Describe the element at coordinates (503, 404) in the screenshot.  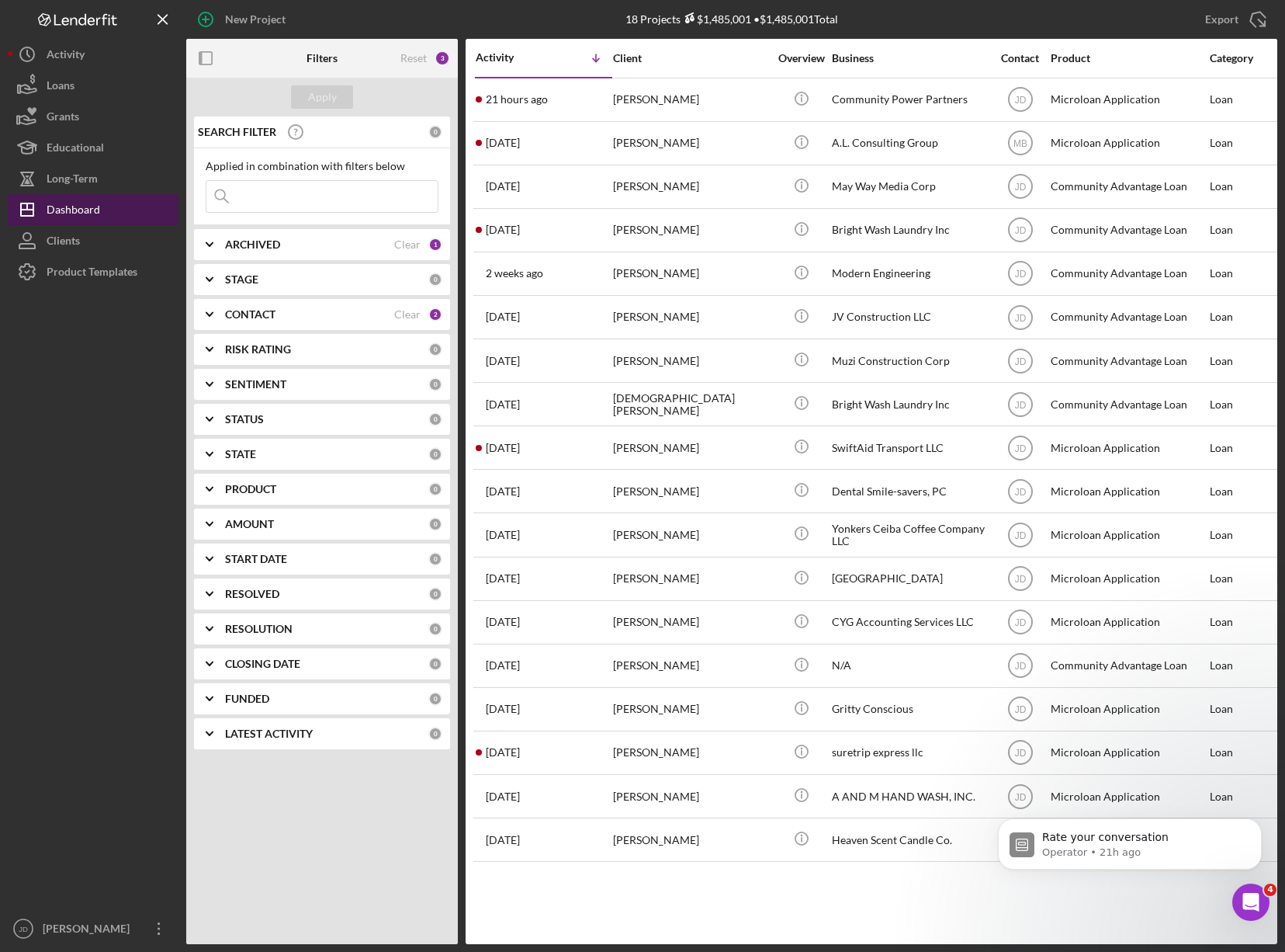
I see `time: 2025-08-26 15:45` at that location.